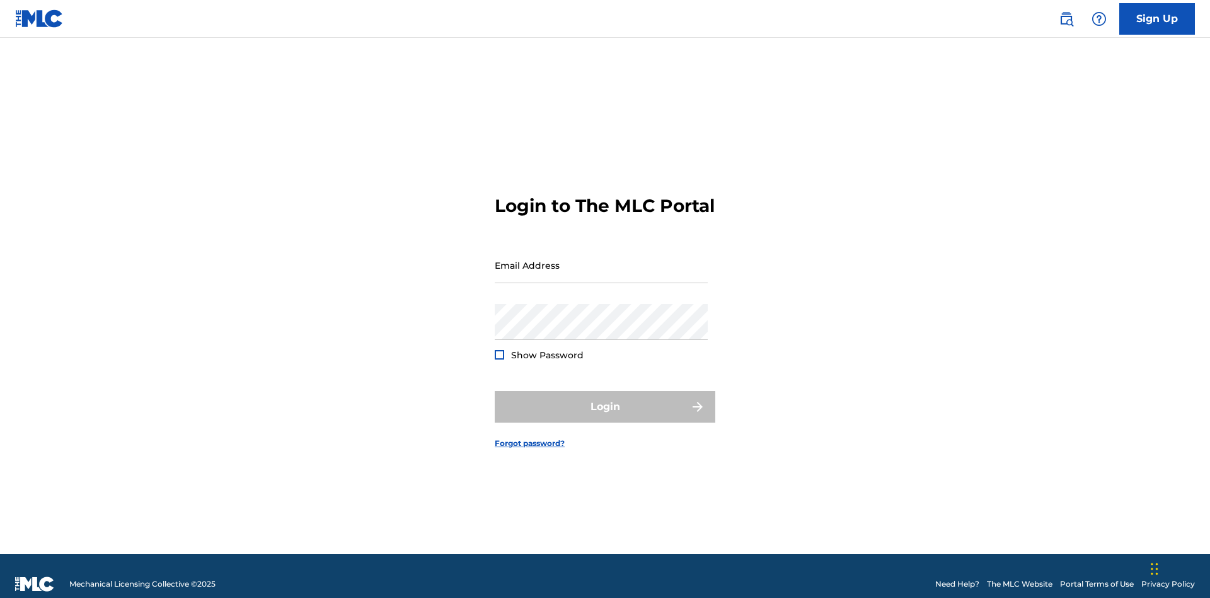 Image resolution: width=1210 pixels, height=598 pixels. Describe the element at coordinates (1097, 584) in the screenshot. I see `a: Portal Terms of Use` at that location.